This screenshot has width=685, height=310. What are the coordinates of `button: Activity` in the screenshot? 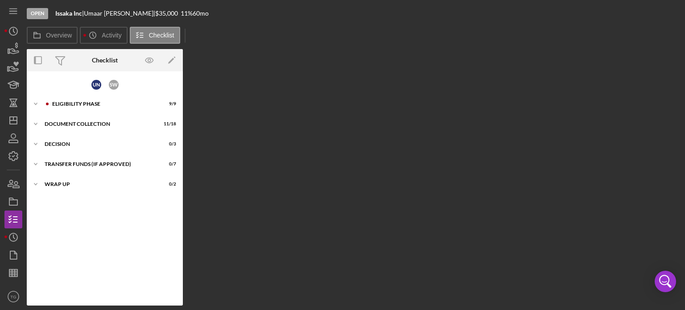 It's located at (103, 35).